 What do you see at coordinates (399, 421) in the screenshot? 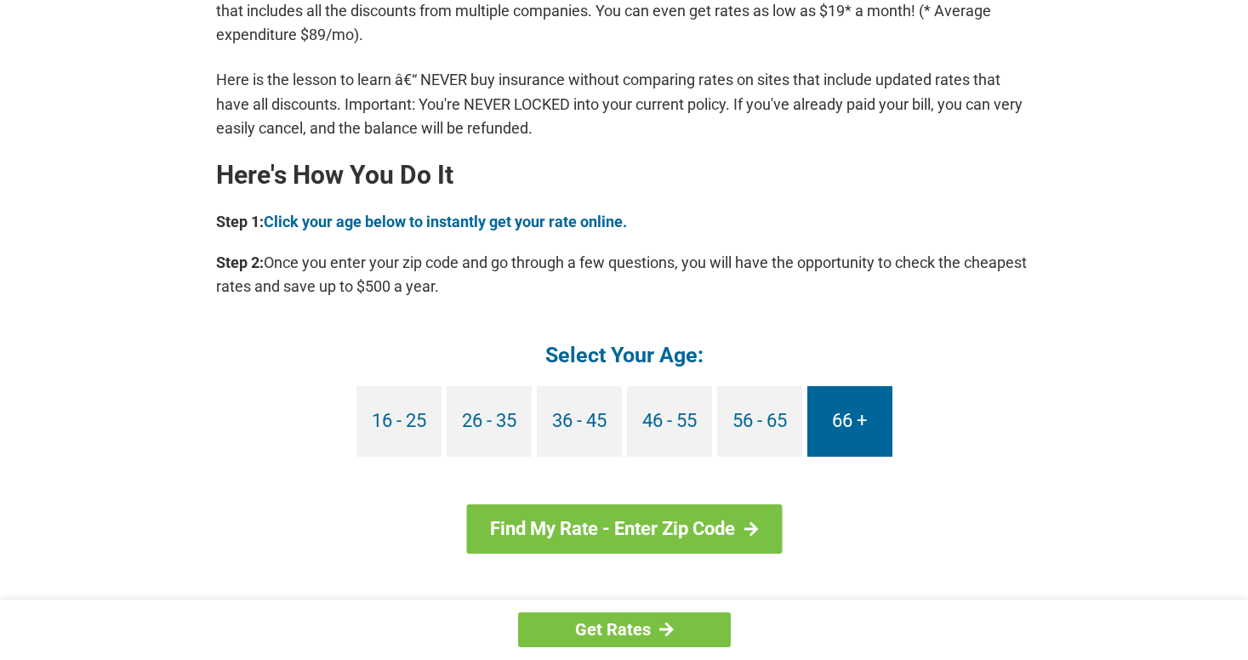
I see `a: 16 - 25` at bounding box center [399, 421].